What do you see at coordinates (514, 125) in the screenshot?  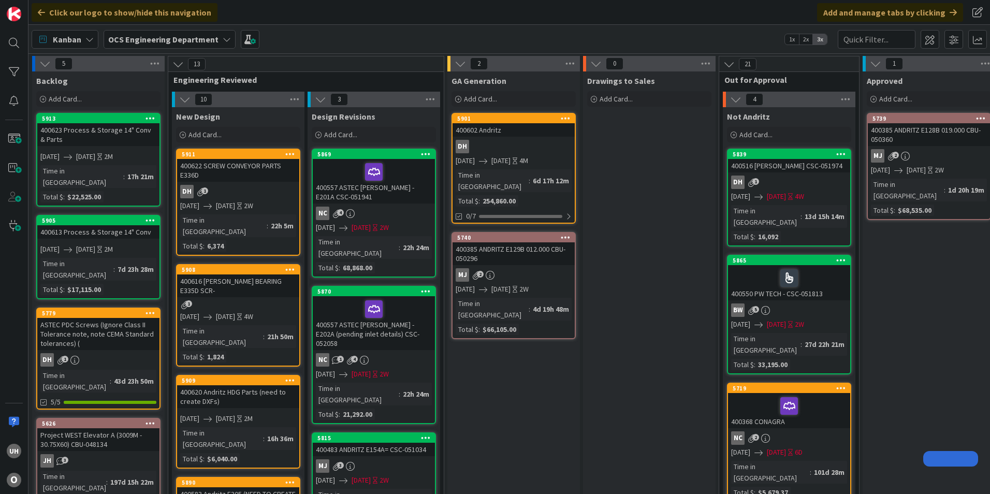 I see `div: 5901400602 Andritz` at bounding box center [514, 125].